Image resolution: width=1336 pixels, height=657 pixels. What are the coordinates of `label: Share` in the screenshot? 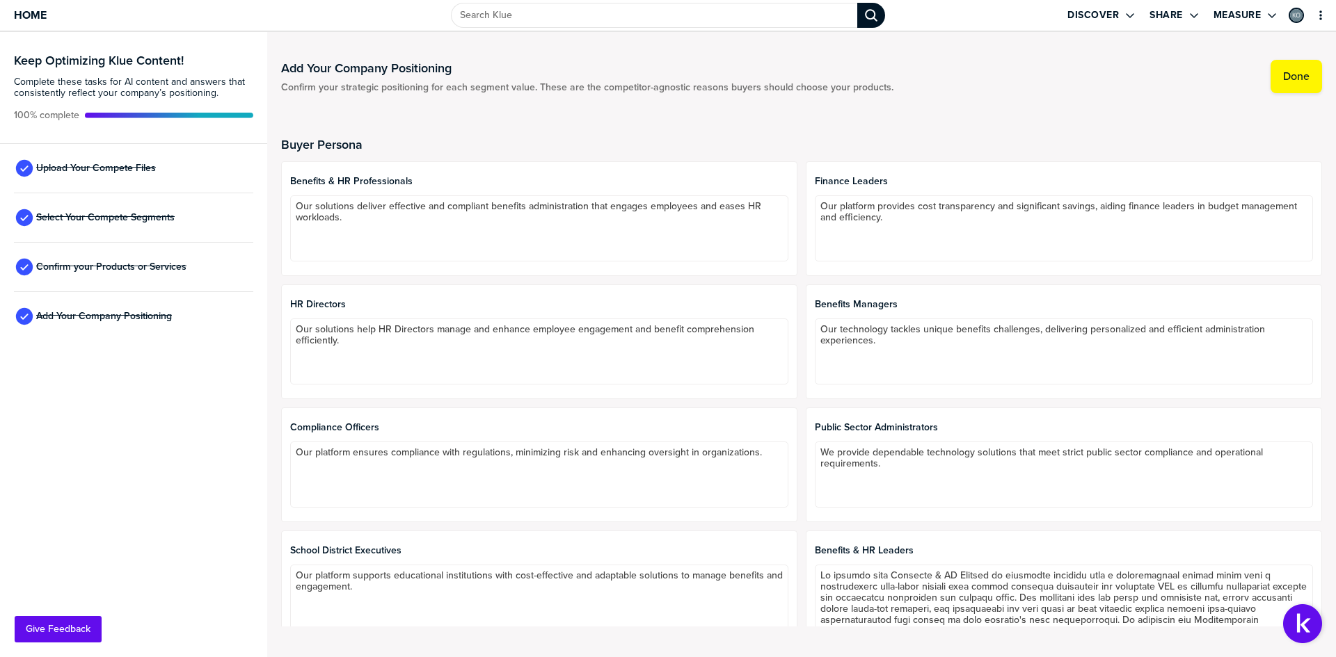 It's located at (1166, 15).